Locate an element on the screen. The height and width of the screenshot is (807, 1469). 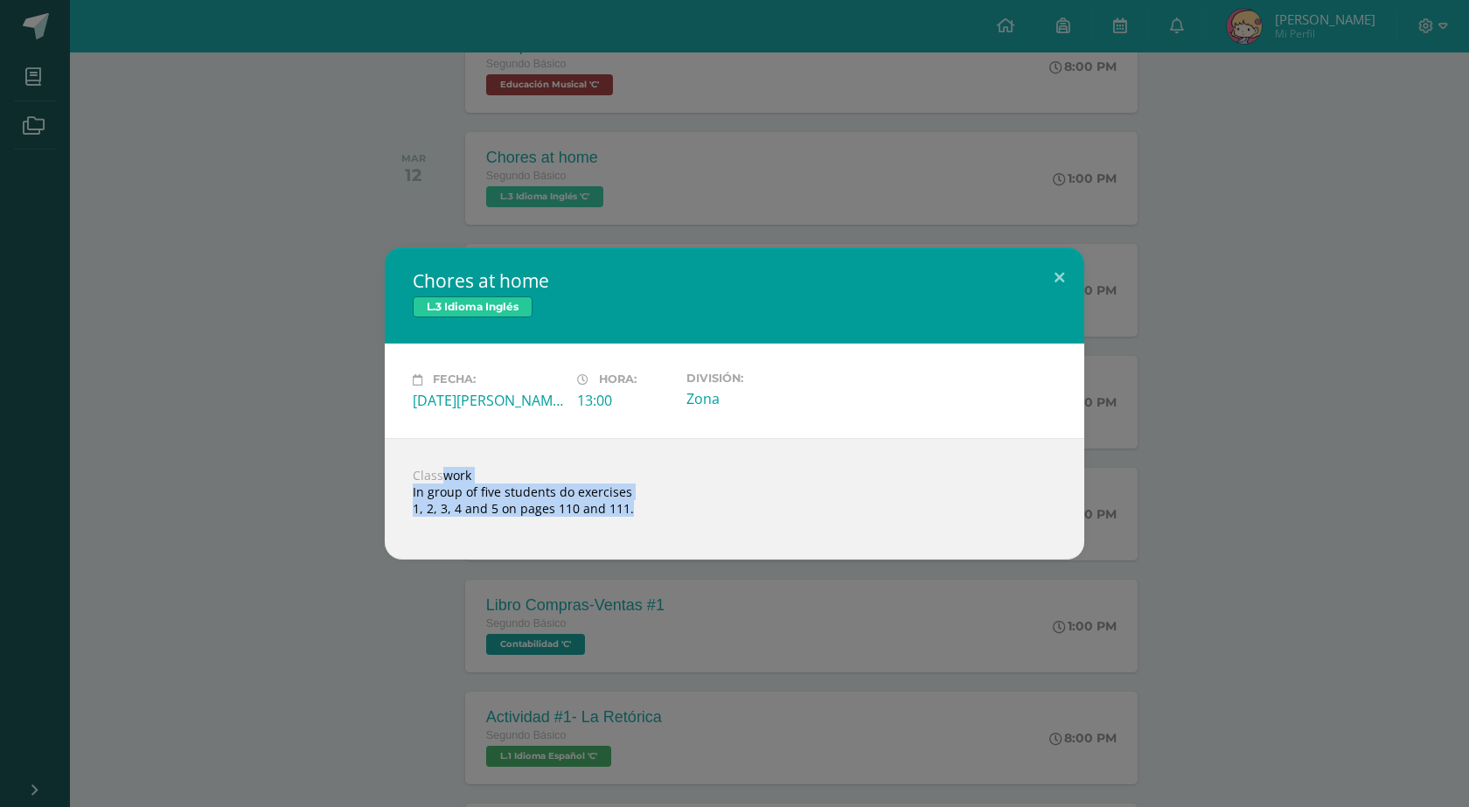
span: L.3 Idioma Inglés is located at coordinates (472, 307).